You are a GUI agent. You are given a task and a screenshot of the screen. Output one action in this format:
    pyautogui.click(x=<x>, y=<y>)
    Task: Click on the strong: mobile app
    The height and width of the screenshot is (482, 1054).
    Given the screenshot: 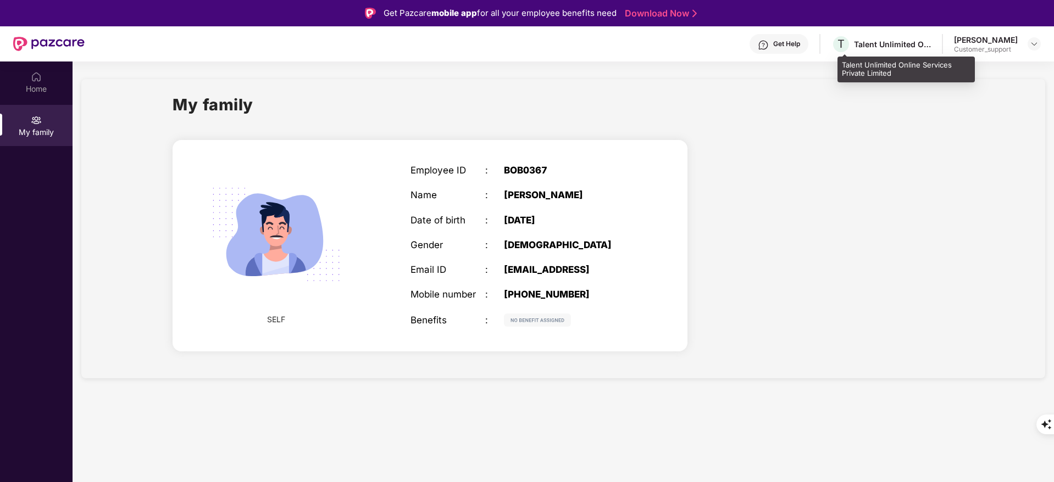 What is the action you would take?
    pyautogui.click(x=454, y=13)
    